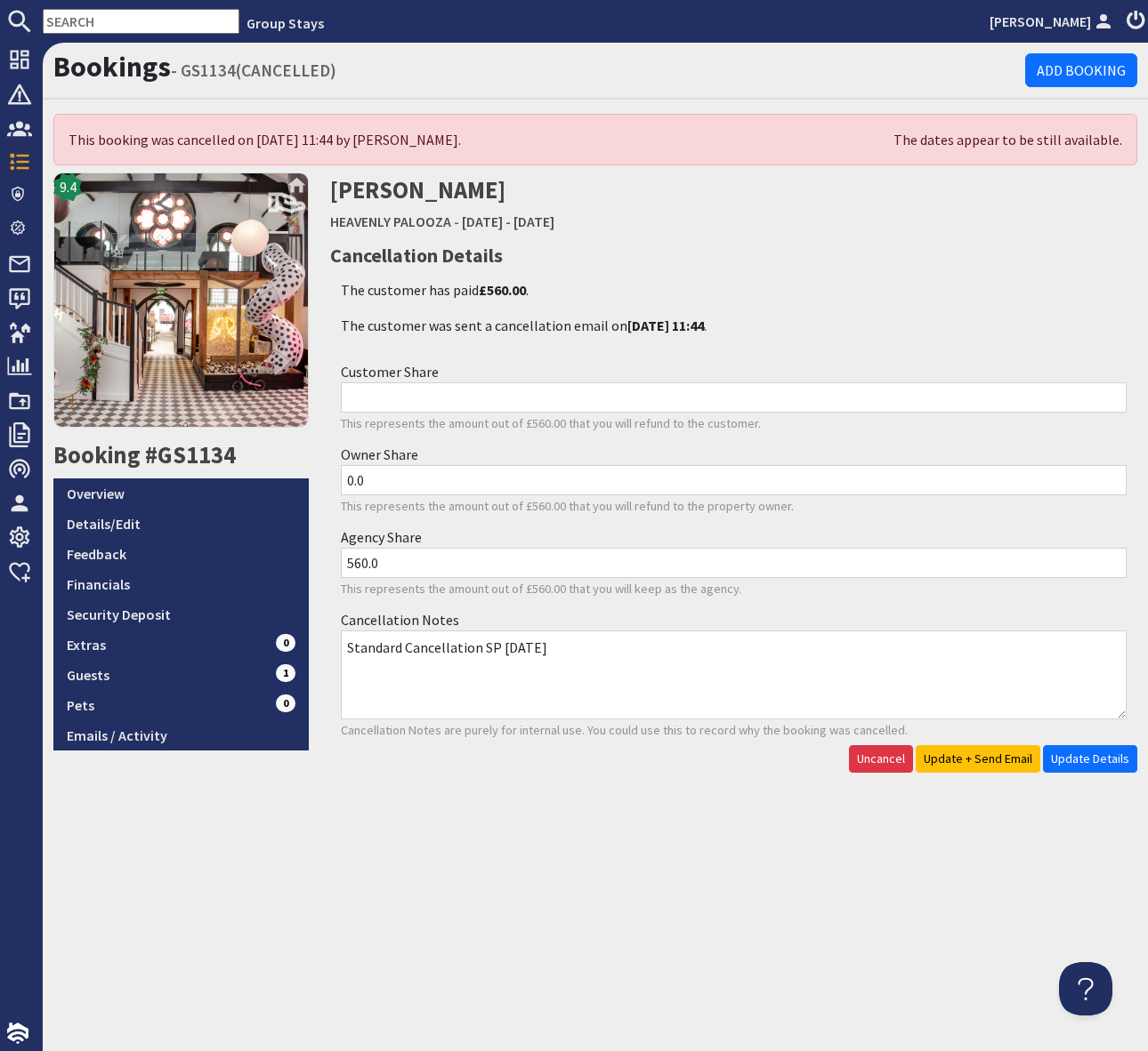  What do you see at coordinates (181, 456) in the screenshot?
I see `h2: Booking #GS1134` at bounding box center [181, 456].